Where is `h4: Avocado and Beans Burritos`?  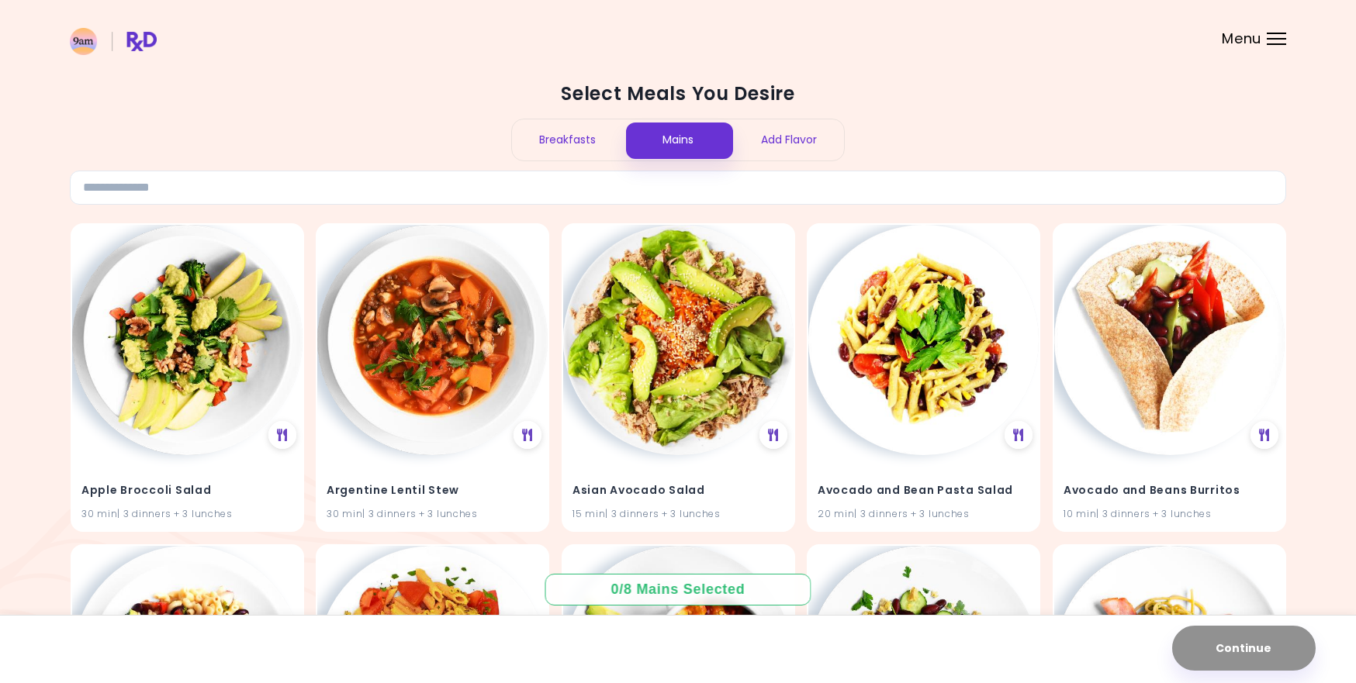 h4: Avocado and Beans Burritos is located at coordinates (1169, 491).